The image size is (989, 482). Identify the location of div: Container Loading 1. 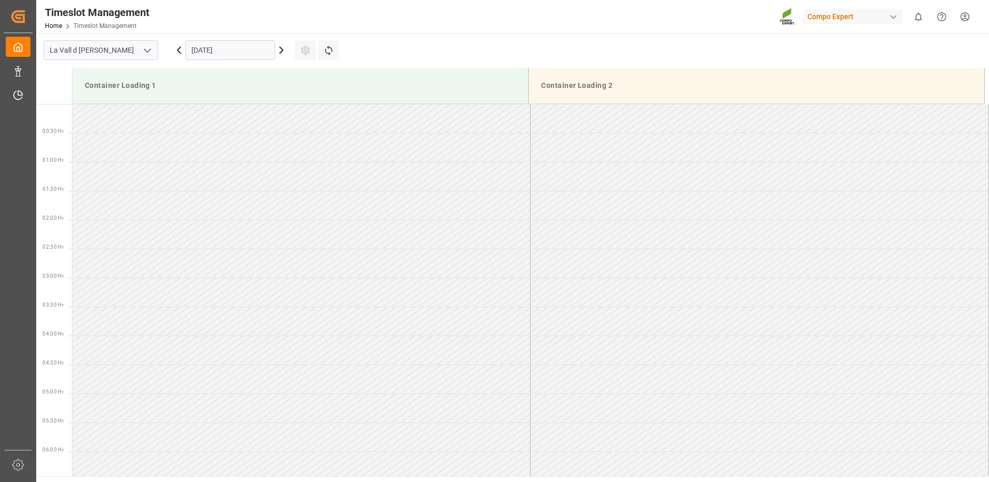
(300, 85).